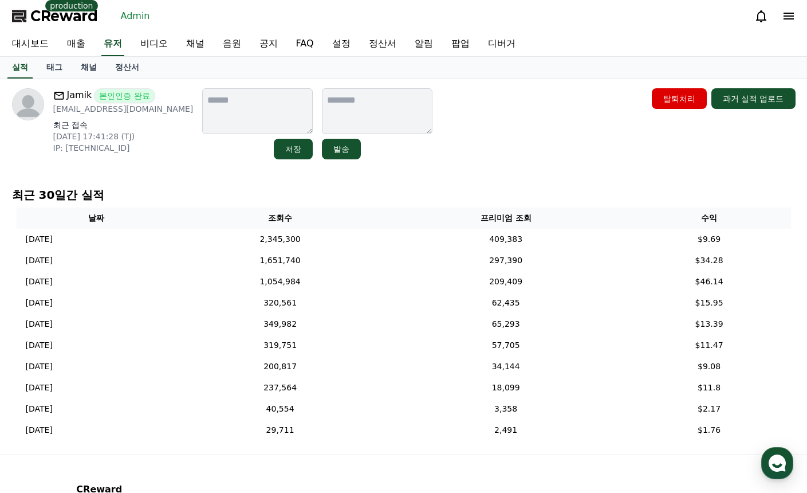 Image resolution: width=807 pixels, height=493 pixels. I want to click on td: $1.76, so click(709, 430).